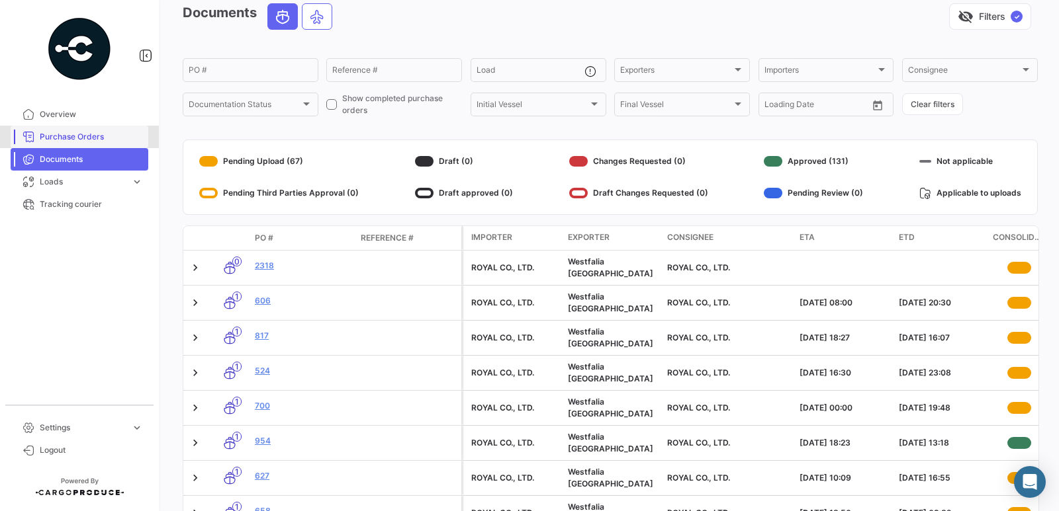 This screenshot has height=511, width=1059. I want to click on span: Purchase Orders, so click(91, 137).